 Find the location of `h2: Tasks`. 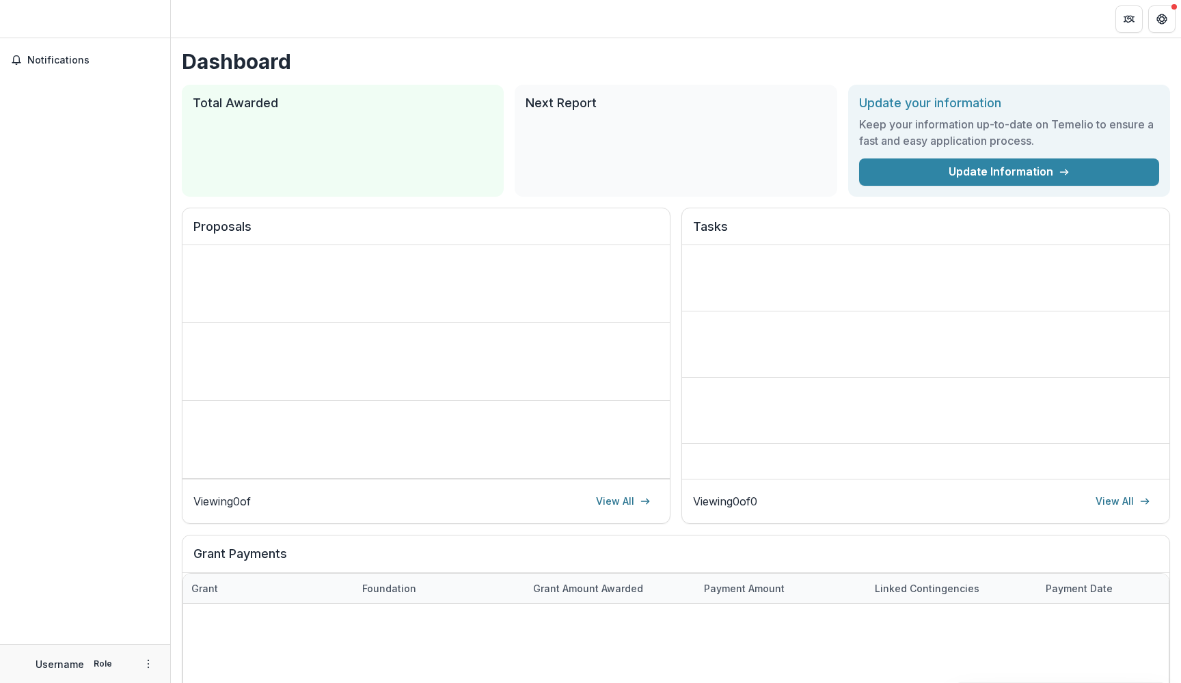

h2: Tasks is located at coordinates (925, 232).